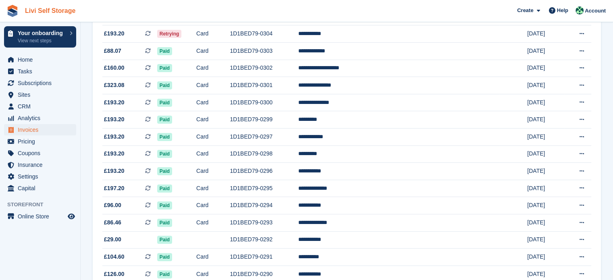 This screenshot has height=280, width=613. What do you see at coordinates (114, 68) in the screenshot?
I see `span: £160.00` at bounding box center [114, 68].